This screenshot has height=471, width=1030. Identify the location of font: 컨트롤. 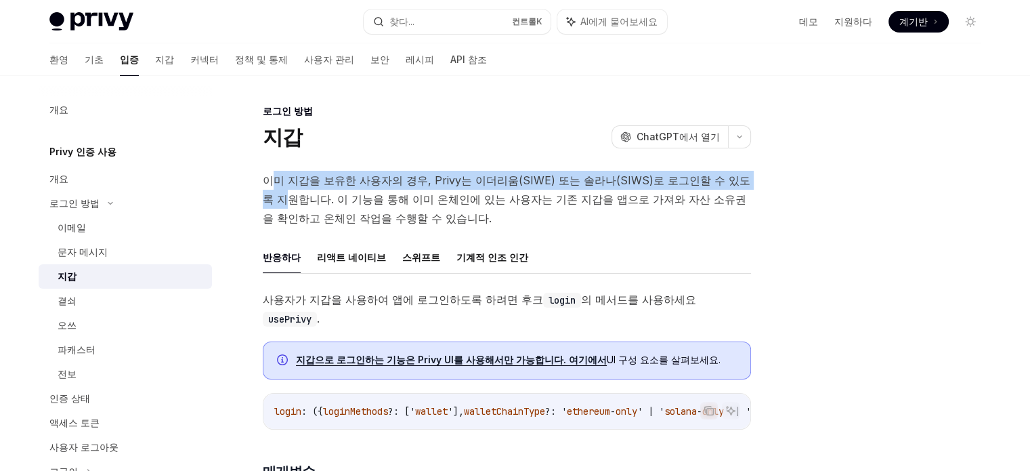
(524, 21).